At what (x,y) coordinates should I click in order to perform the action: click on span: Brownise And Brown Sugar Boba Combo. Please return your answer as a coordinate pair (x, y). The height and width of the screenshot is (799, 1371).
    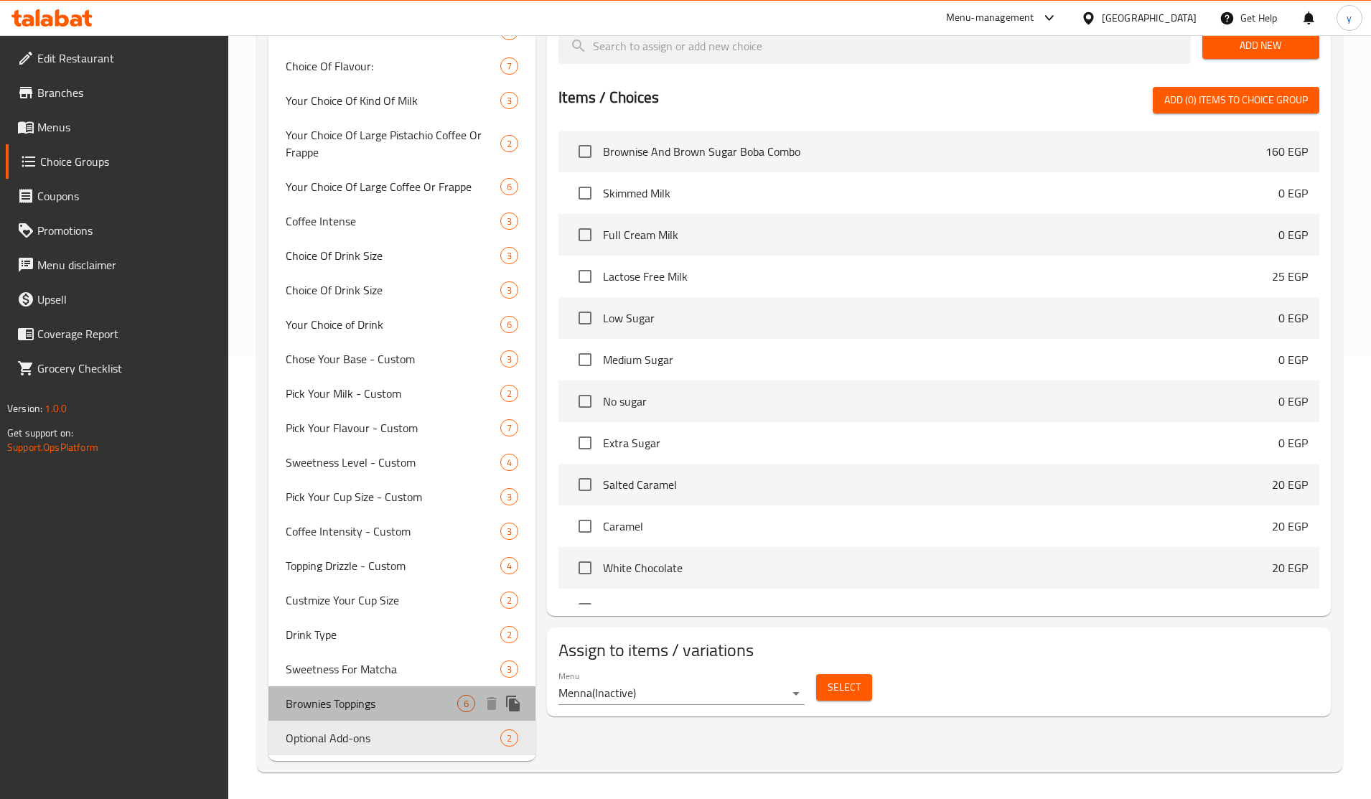
    Looking at the image, I should click on (934, 151).